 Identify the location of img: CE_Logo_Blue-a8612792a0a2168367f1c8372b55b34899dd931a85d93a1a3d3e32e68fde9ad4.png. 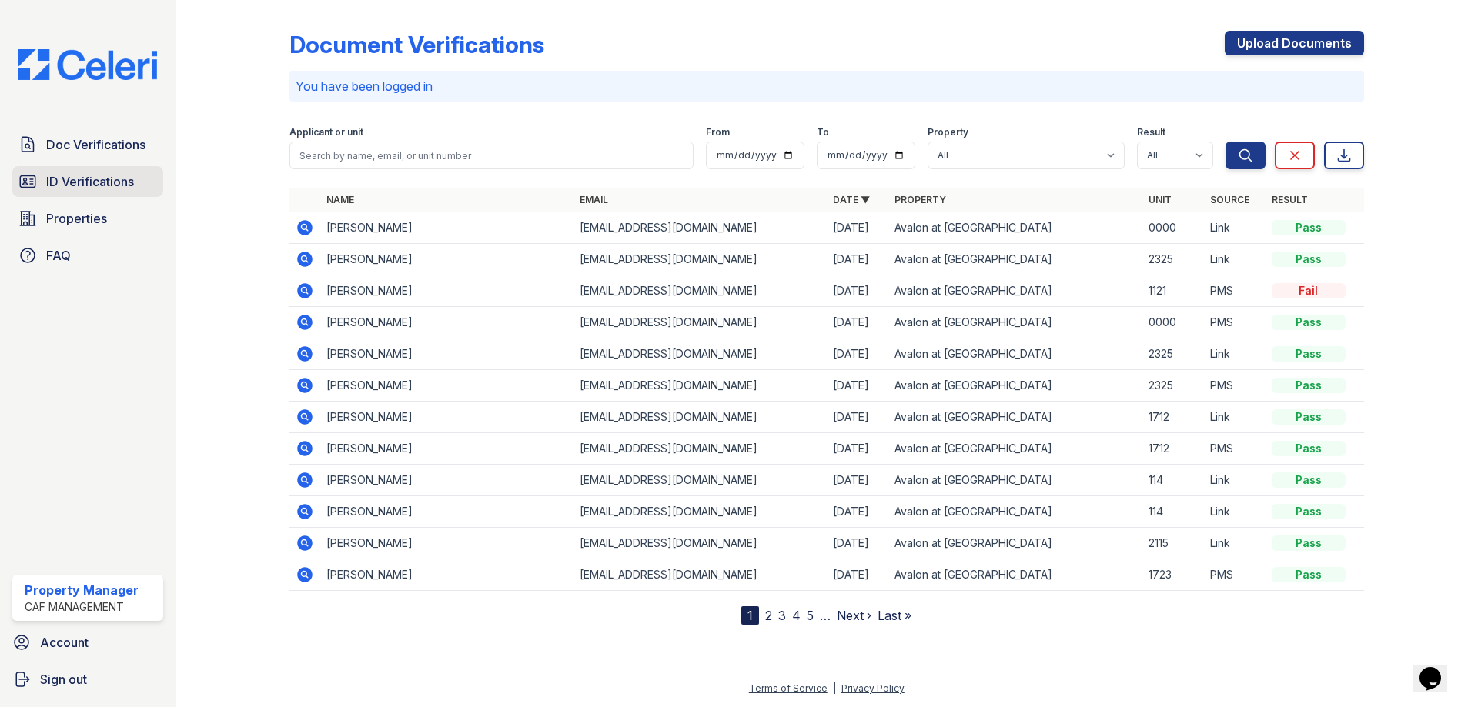
(88, 65).